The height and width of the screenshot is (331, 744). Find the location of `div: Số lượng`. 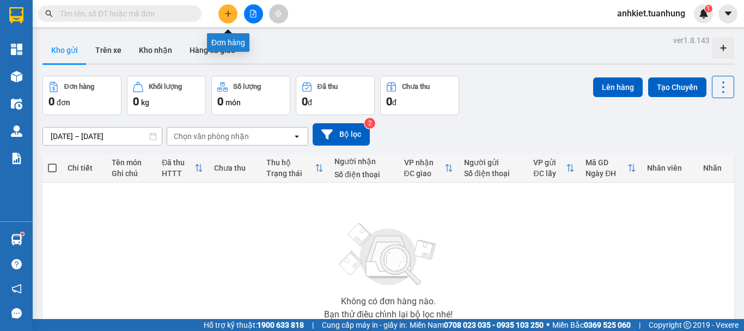

div: Số lượng is located at coordinates (247, 87).